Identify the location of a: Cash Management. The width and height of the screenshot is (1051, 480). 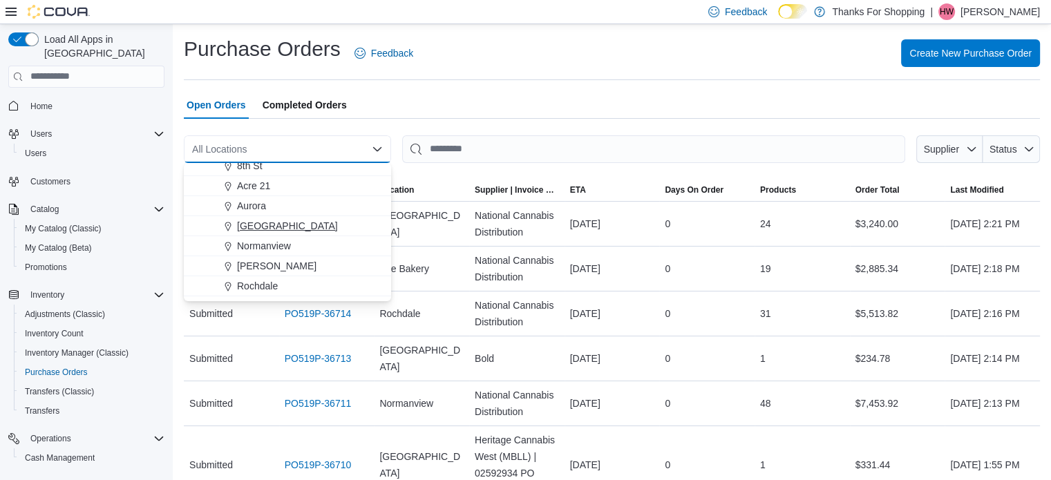
(59, 458).